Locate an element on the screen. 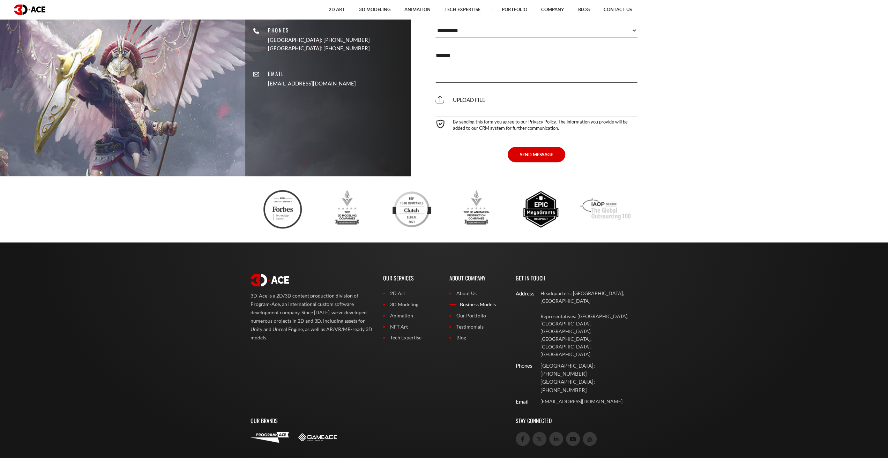  p: Stay Connected is located at coordinates (577, 421).